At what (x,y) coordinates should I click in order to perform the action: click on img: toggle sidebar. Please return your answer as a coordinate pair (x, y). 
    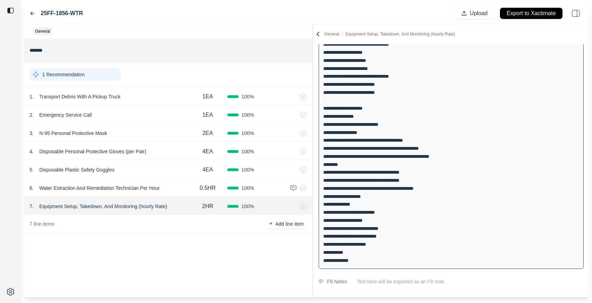
    Looking at the image, I should click on (11, 11).